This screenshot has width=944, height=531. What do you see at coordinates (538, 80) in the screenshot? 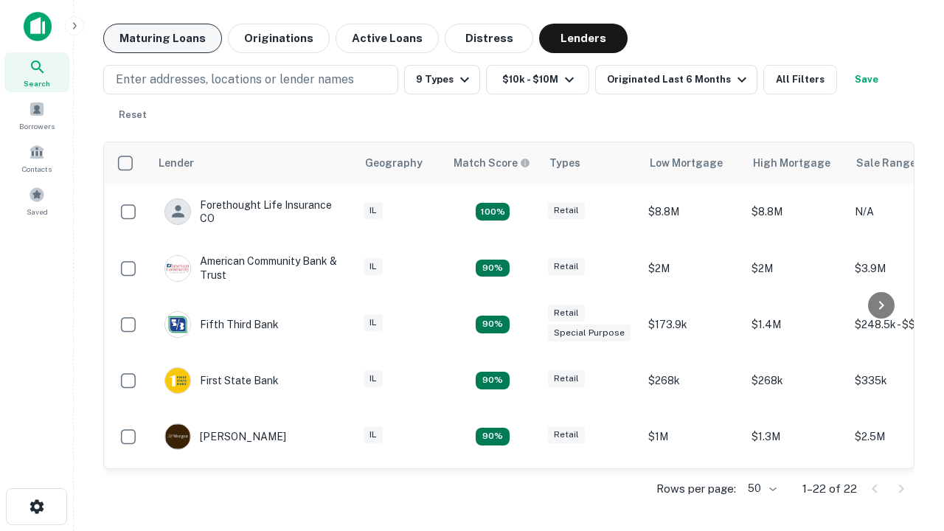
I see `button: $10k - $10M` at bounding box center [538, 80].